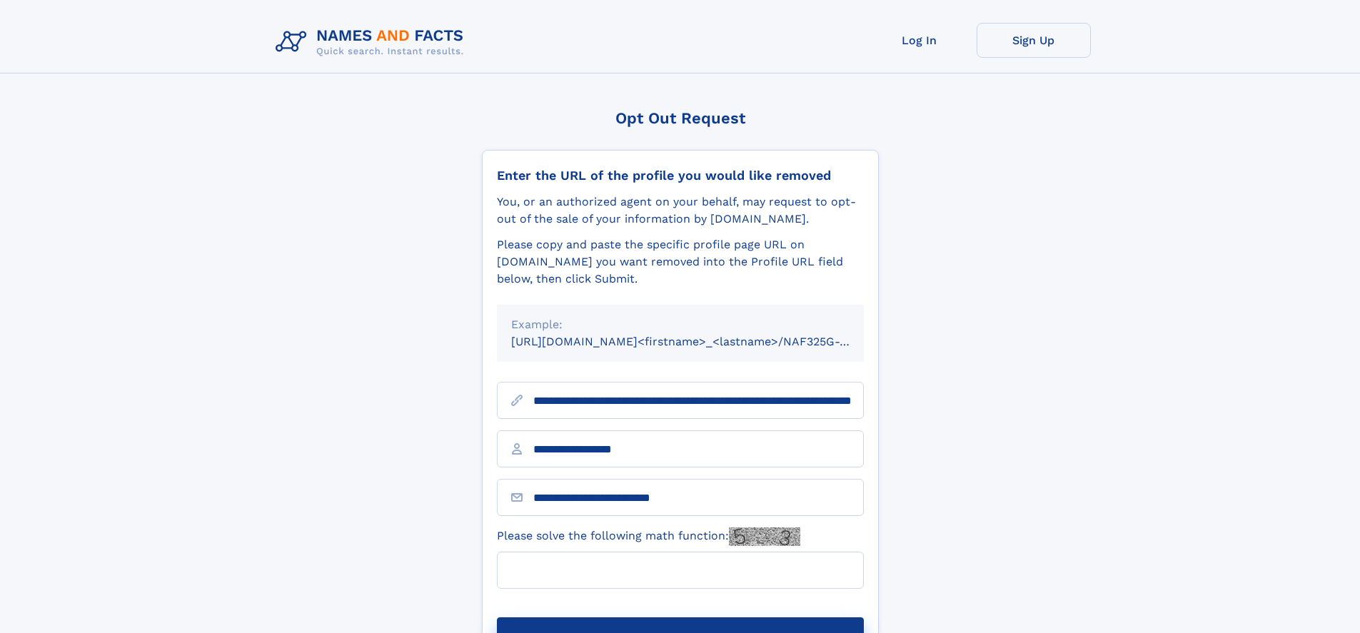  Describe the element at coordinates (919, 40) in the screenshot. I see `a: Log In` at that location.